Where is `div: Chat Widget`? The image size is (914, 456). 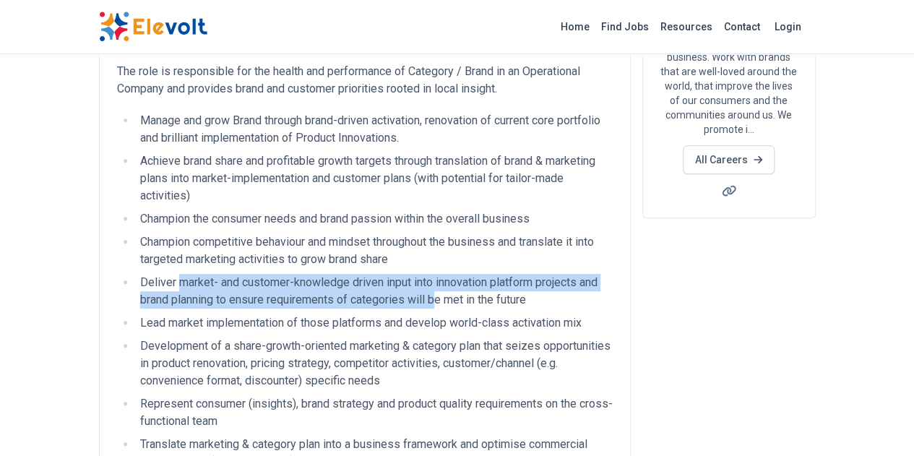 div: Chat Widget is located at coordinates (878, 421).